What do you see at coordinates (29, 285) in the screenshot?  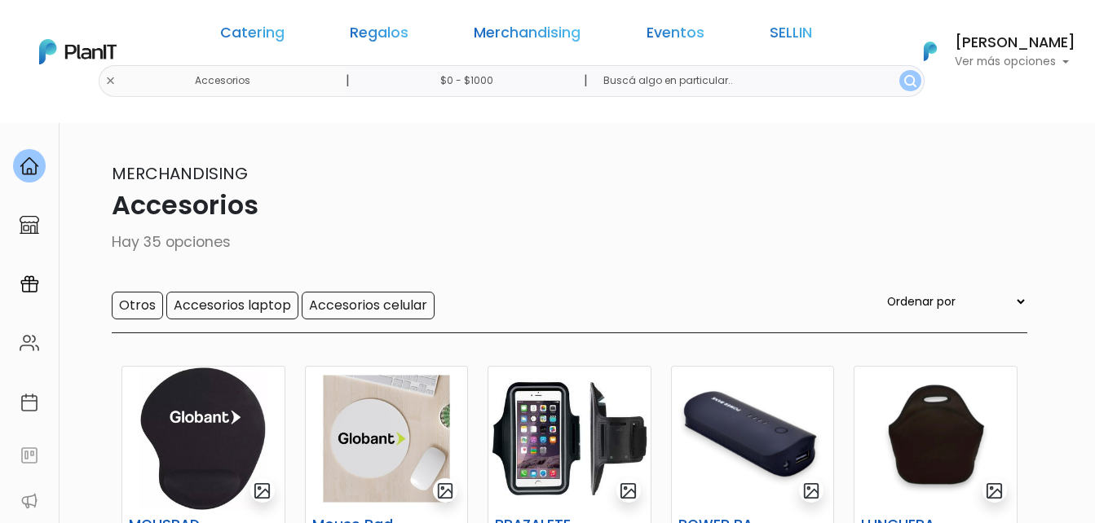 I see `img: campaigns-02234683943229c281be62815700db0a1741e53638e28bf9629b52c665b00959.svg` at bounding box center [29, 285].